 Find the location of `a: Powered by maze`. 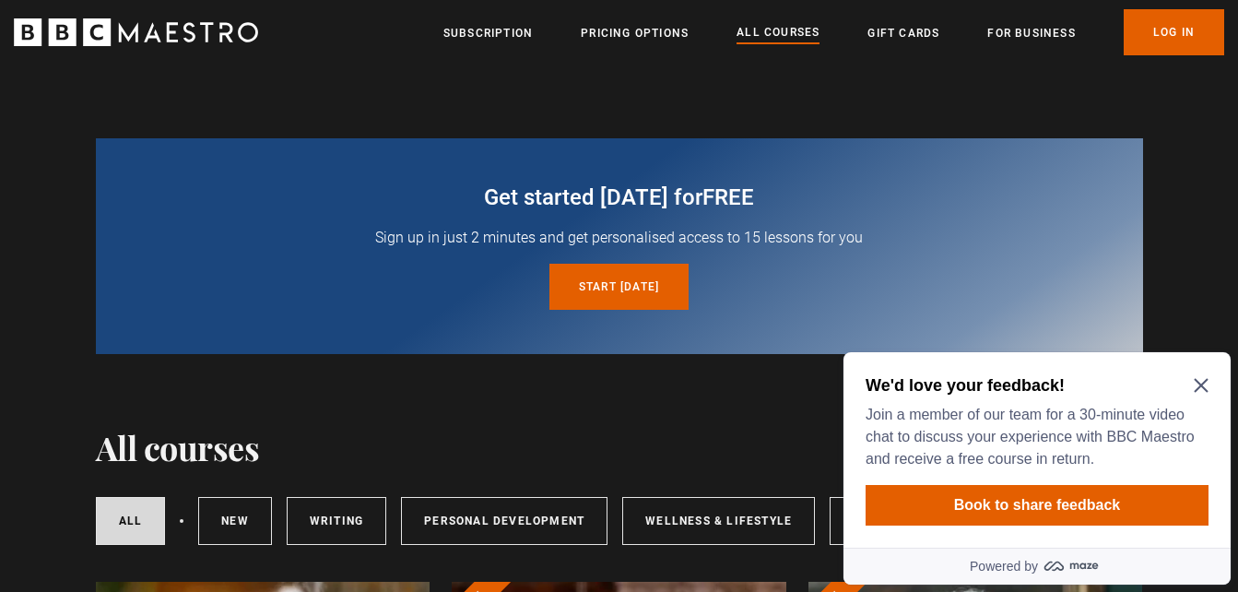

a: Powered by maze is located at coordinates (201, 221).